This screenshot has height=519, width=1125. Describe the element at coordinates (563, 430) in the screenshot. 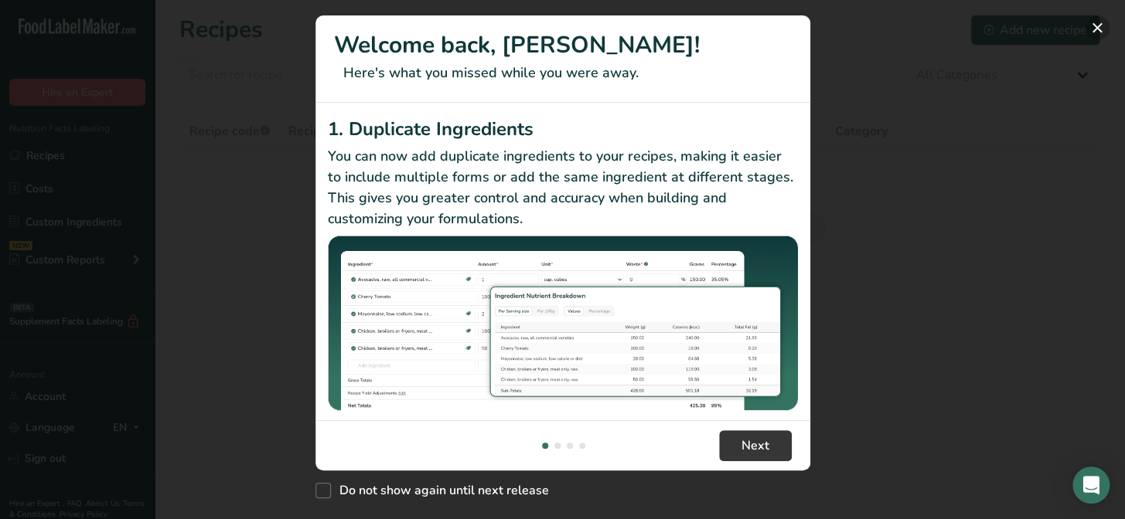

I see `h2: 2. Sub Recipe Ingredient Breakdown` at that location.